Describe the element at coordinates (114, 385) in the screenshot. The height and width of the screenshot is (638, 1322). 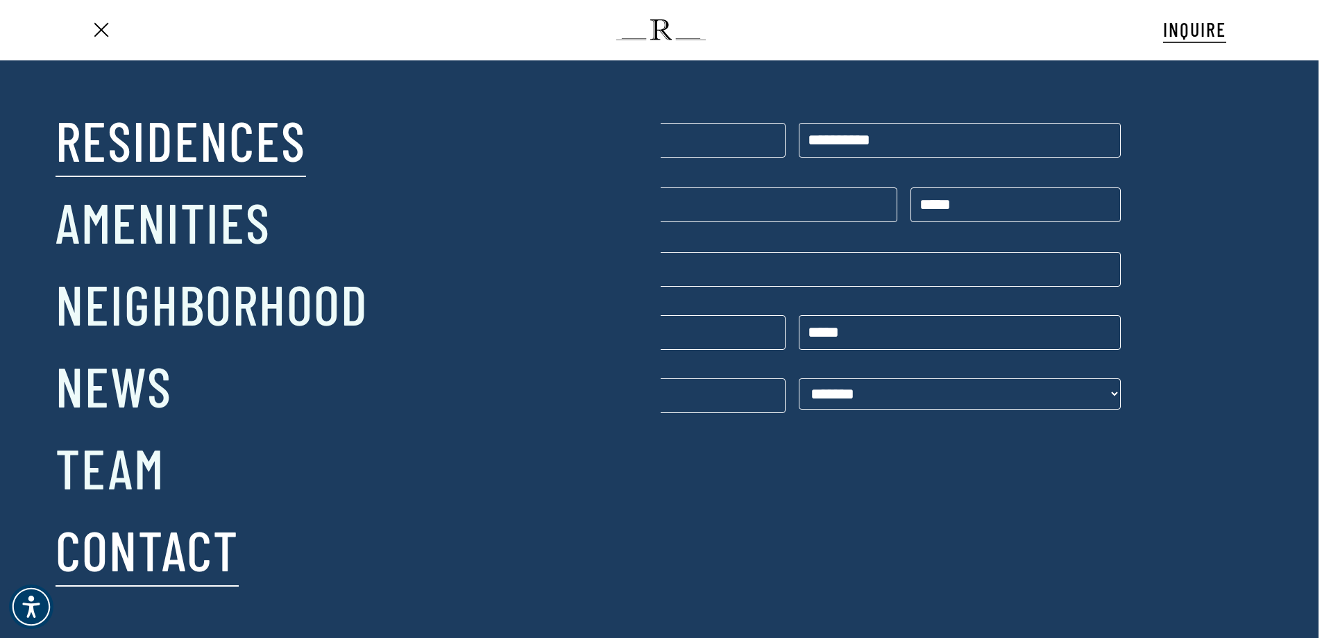
I see `a: News` at that location.